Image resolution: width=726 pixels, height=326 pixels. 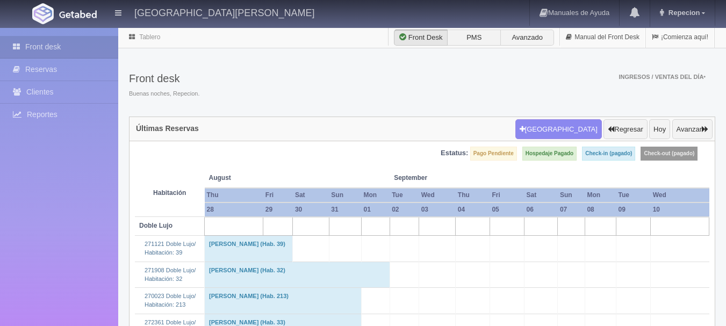 I want to click on label: Estatus:, so click(x=454, y=153).